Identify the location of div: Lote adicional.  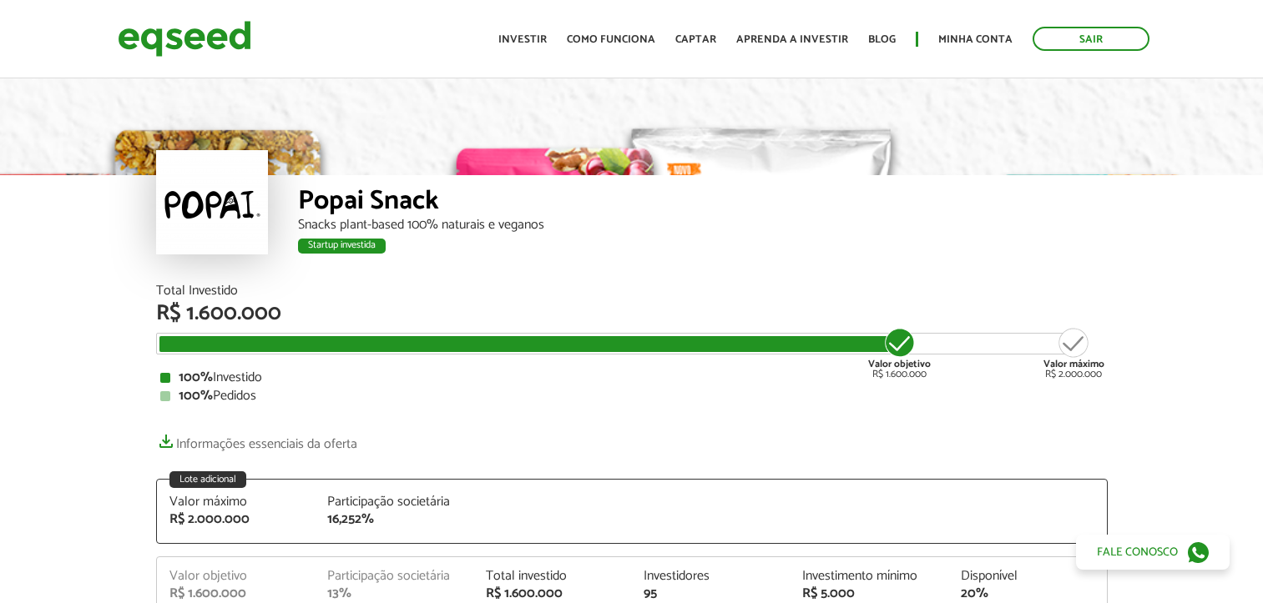
(208, 480).